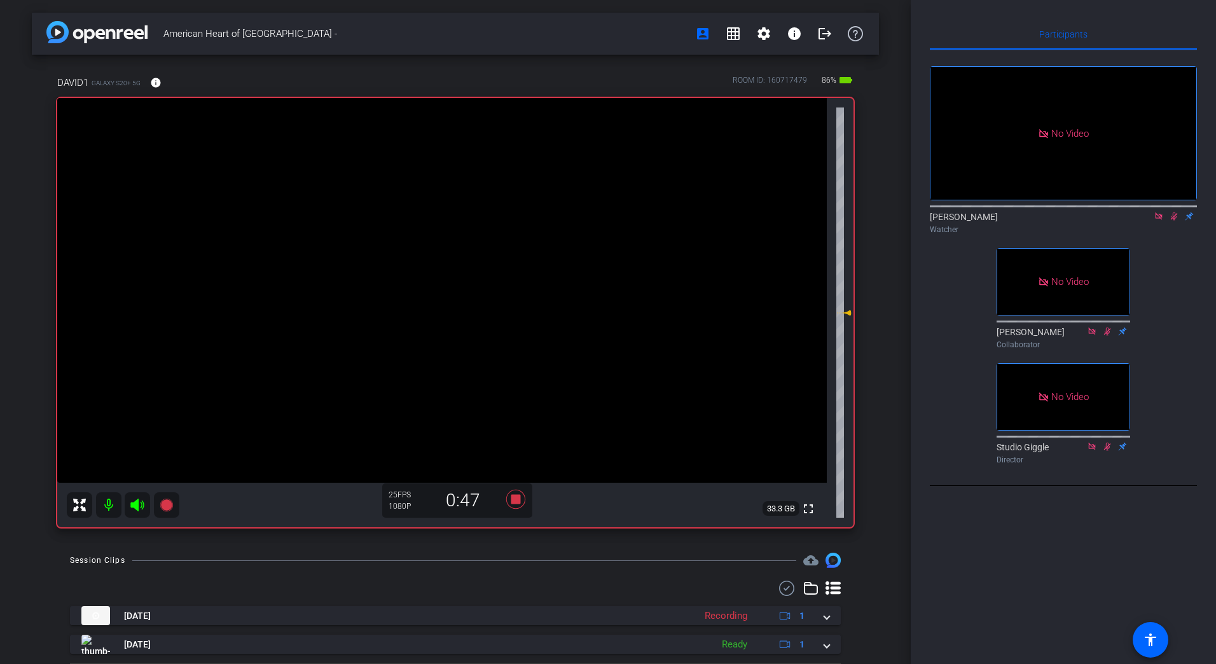 This screenshot has width=1216, height=664. What do you see at coordinates (405, 495) in the screenshot?
I see `div: 25` at bounding box center [405, 495].